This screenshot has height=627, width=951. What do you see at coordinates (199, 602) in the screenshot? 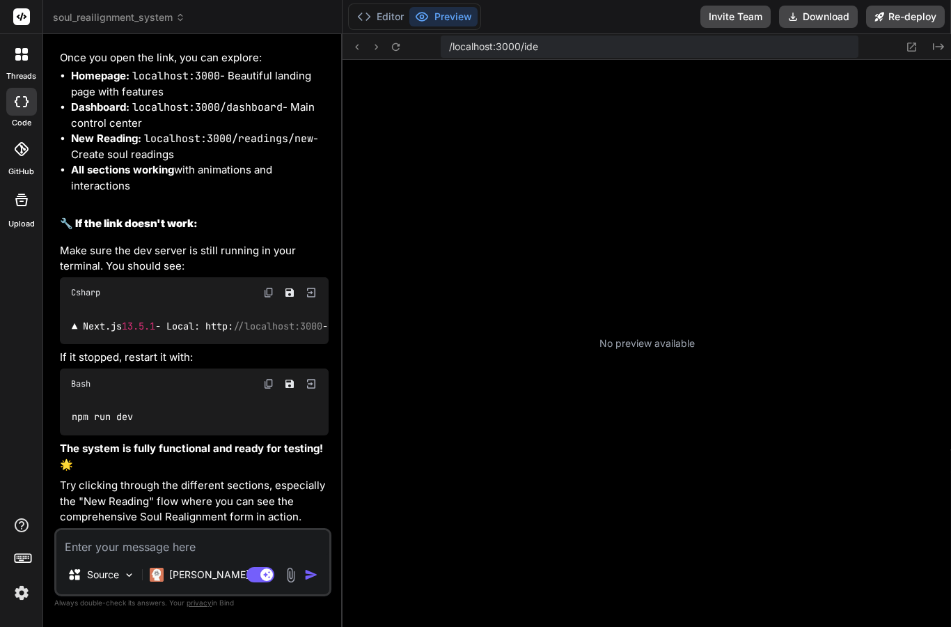
I see `span: privacy` at bounding box center [199, 602].